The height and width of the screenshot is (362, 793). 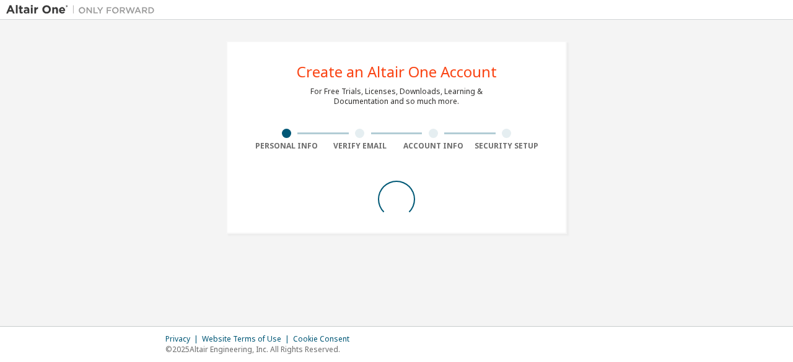 What do you see at coordinates (396, 72) in the screenshot?
I see `div: Create an Altair One Account` at bounding box center [396, 72].